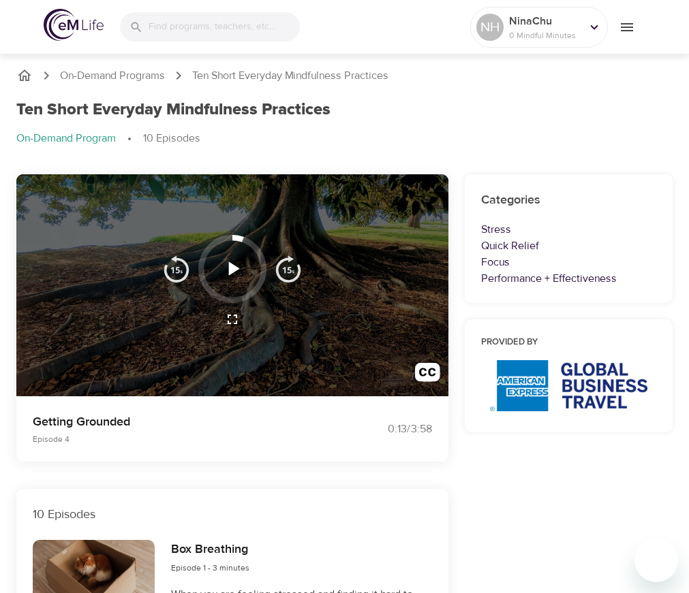 The image size is (689, 593). What do you see at coordinates (427, 375) in the screenshot?
I see `img: open_caption.svg` at bounding box center [427, 375].